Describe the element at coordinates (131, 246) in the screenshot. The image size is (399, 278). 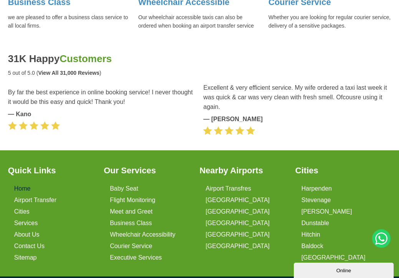
I see `a: Courier Service` at that location.